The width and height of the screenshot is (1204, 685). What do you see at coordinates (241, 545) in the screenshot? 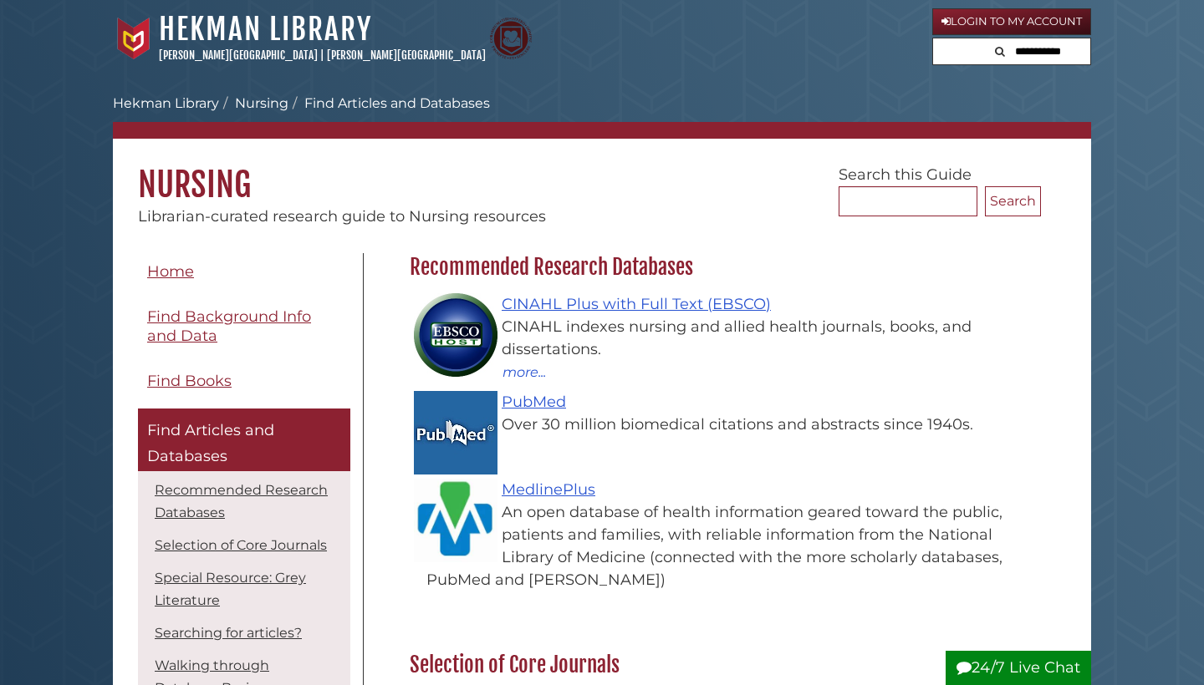
I see `a: Selection of Core Journals` at bounding box center [241, 545].